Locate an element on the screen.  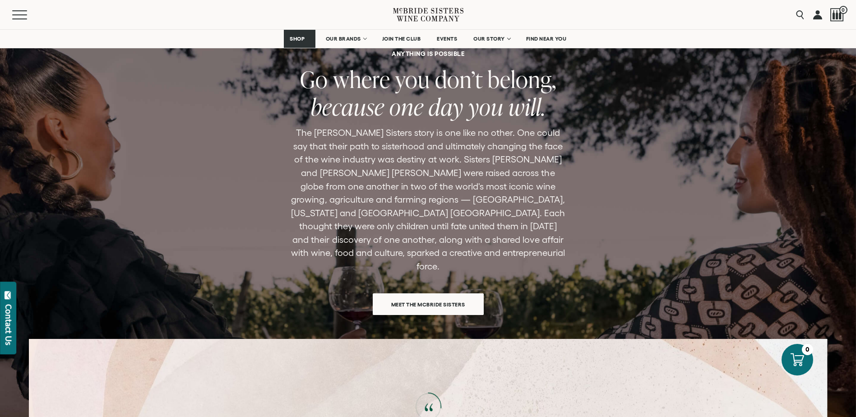
span: will. is located at coordinates (527, 107).